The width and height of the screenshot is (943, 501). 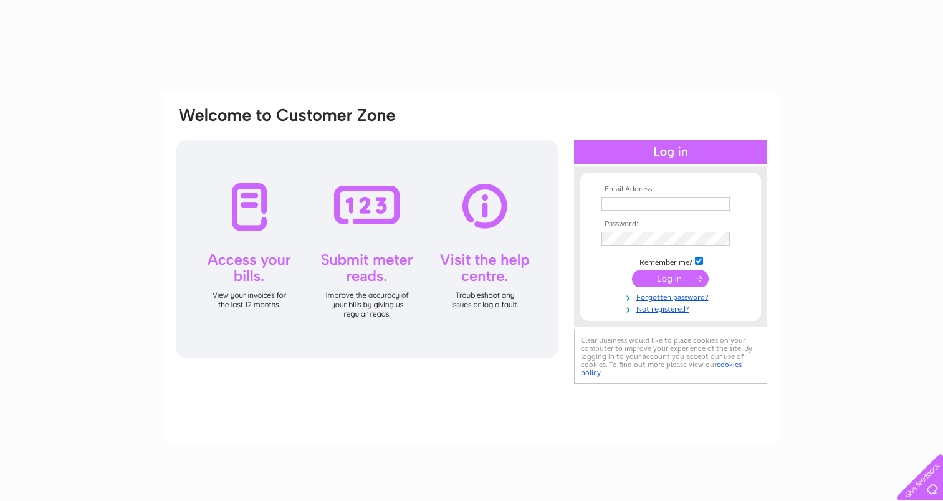 I want to click on th: Password:, so click(x=670, y=224).